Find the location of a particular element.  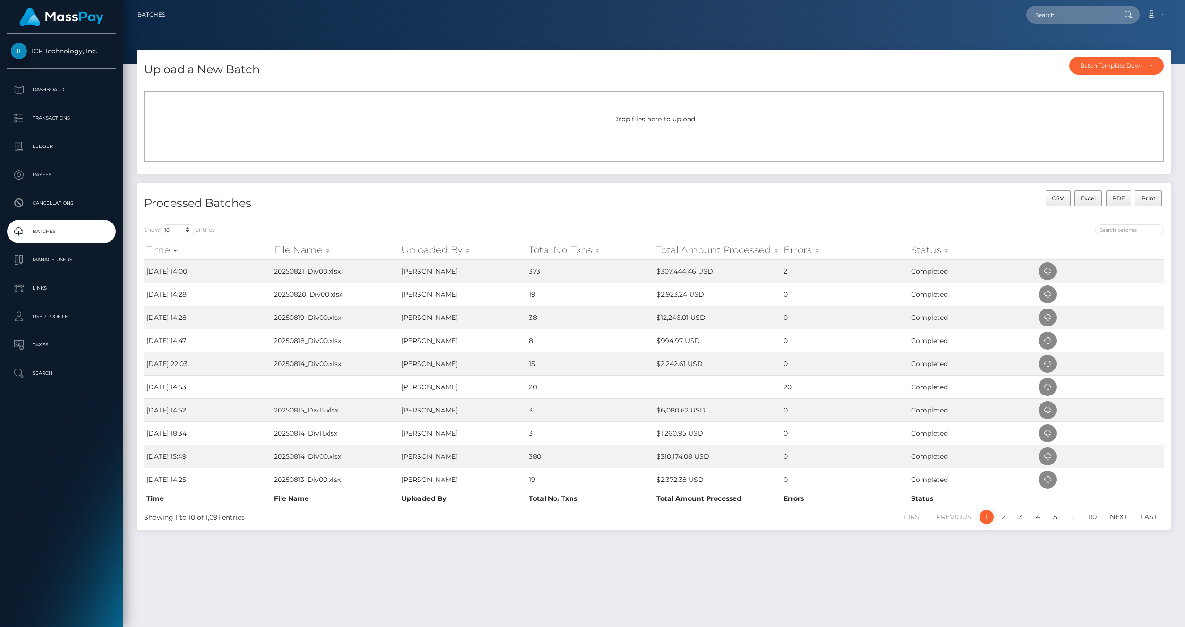

td: 380 is located at coordinates (590, 456).